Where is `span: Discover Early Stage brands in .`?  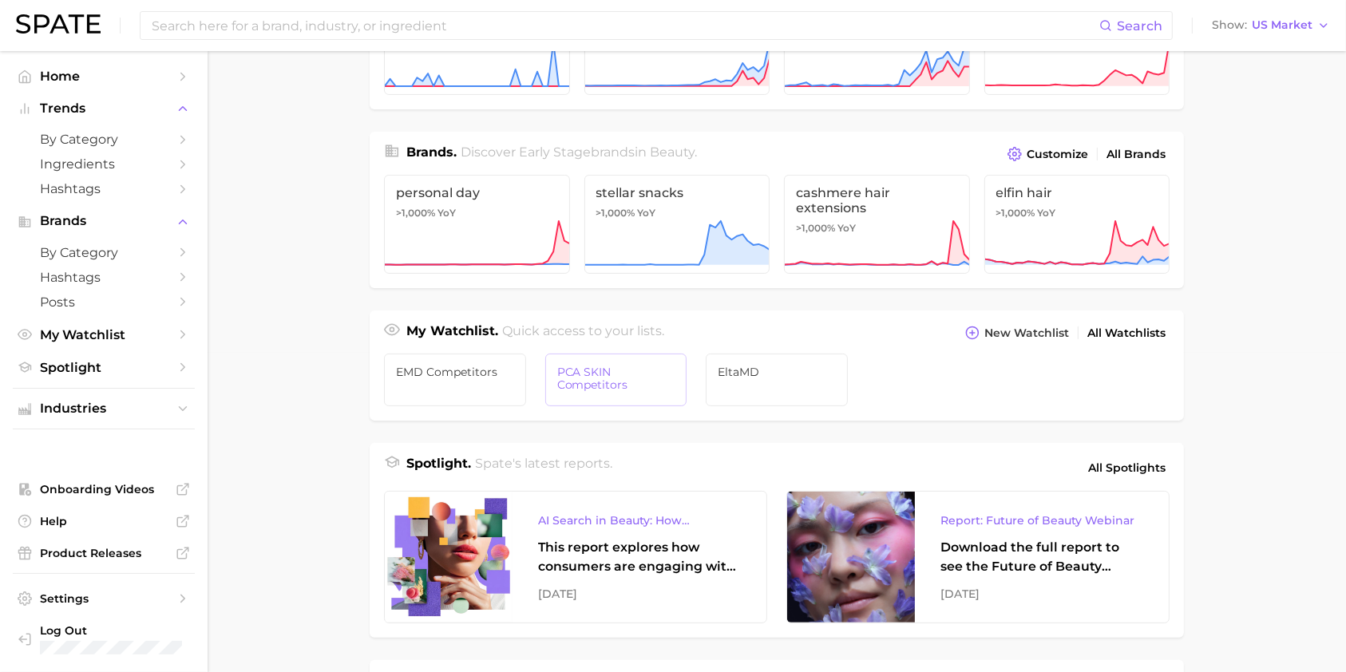
span: Discover Early Stage brands in . is located at coordinates (580, 152).